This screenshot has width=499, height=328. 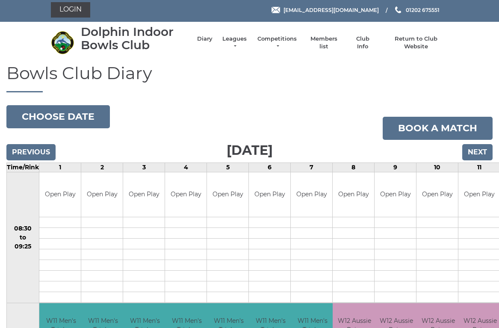 I want to click on td: 08:30 to 09:25, so click(x=23, y=237).